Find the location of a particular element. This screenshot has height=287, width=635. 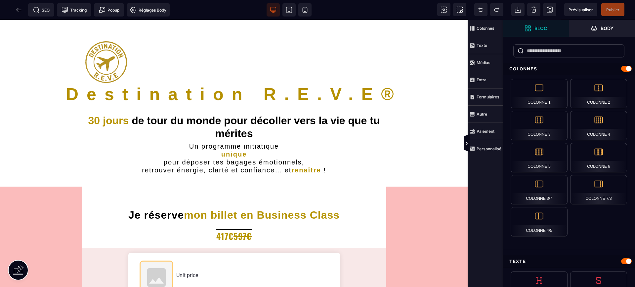

strong: Body is located at coordinates (607, 28).